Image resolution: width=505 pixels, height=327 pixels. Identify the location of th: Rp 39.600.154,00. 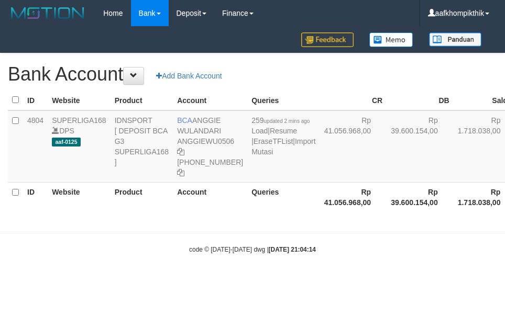
(420, 197).